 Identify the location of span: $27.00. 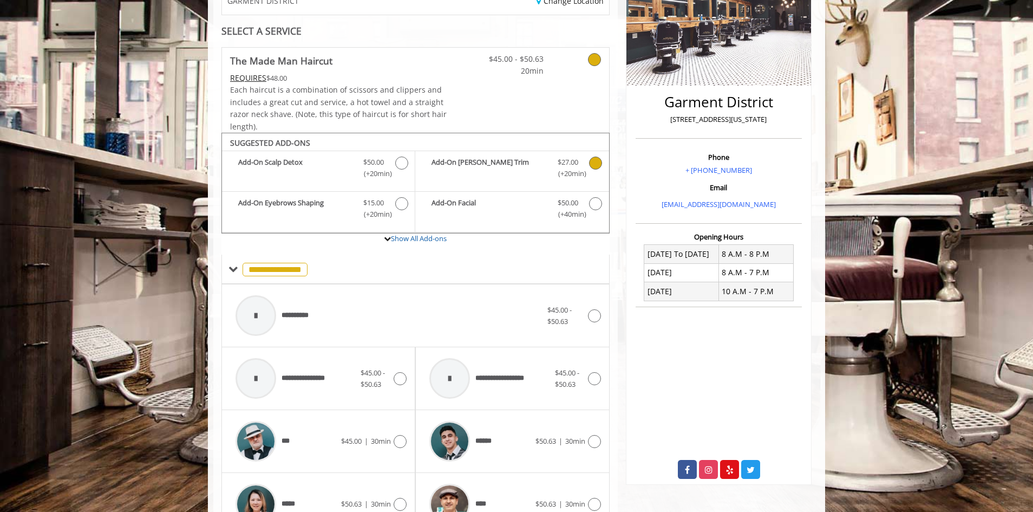
(568, 162).